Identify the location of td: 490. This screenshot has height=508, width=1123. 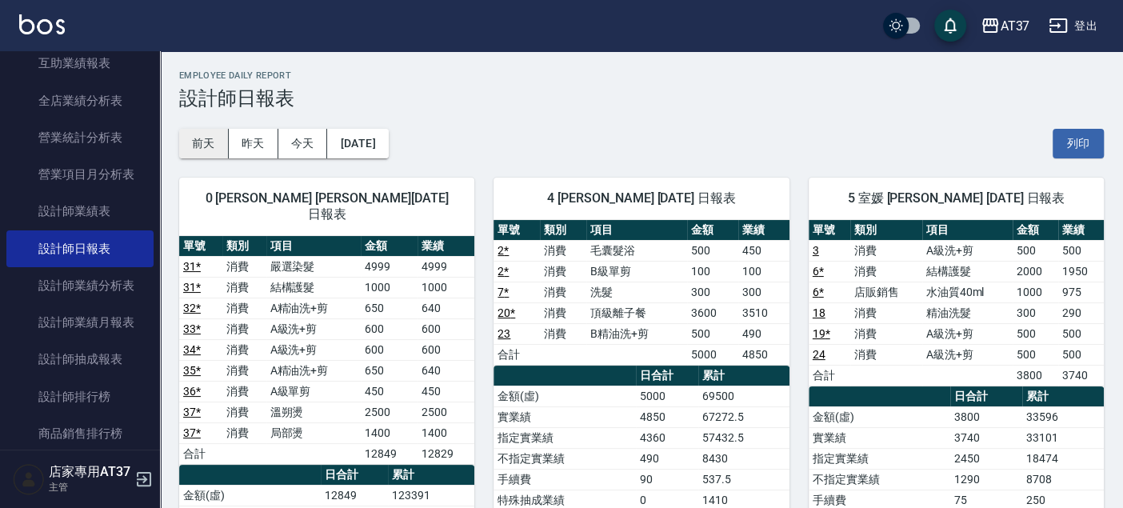
(764, 334).